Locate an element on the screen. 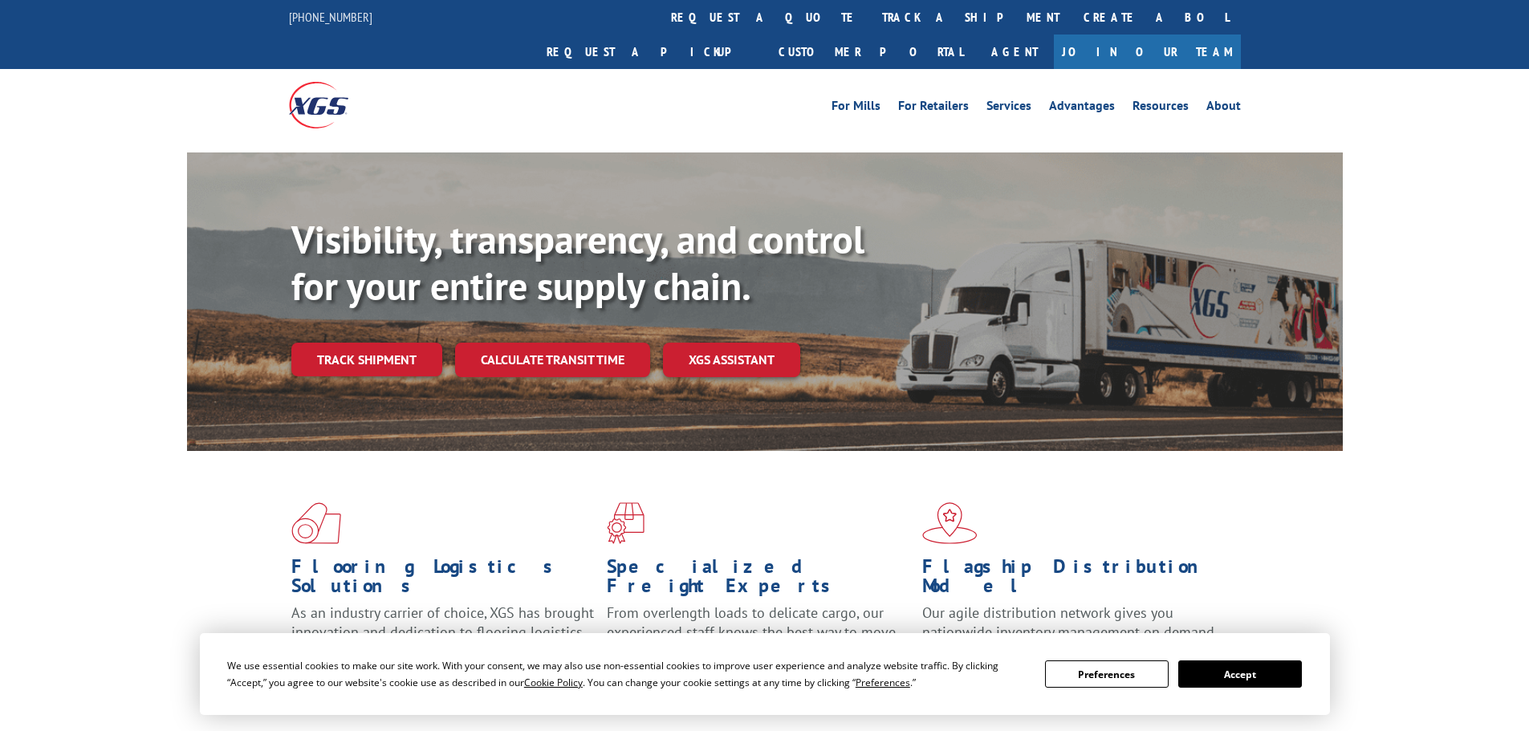  button: Preferences is located at coordinates (1107, 674).